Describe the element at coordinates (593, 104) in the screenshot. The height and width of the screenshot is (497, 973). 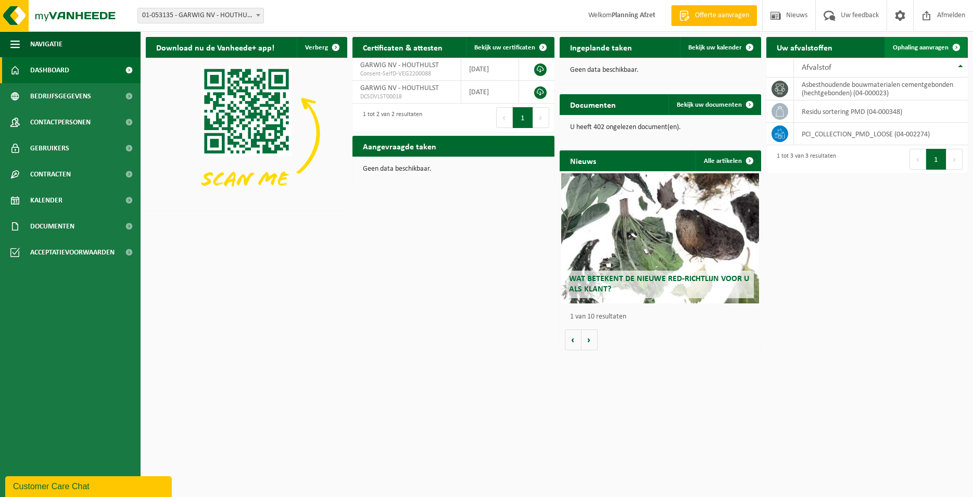
I see `h2: Documenten` at that location.